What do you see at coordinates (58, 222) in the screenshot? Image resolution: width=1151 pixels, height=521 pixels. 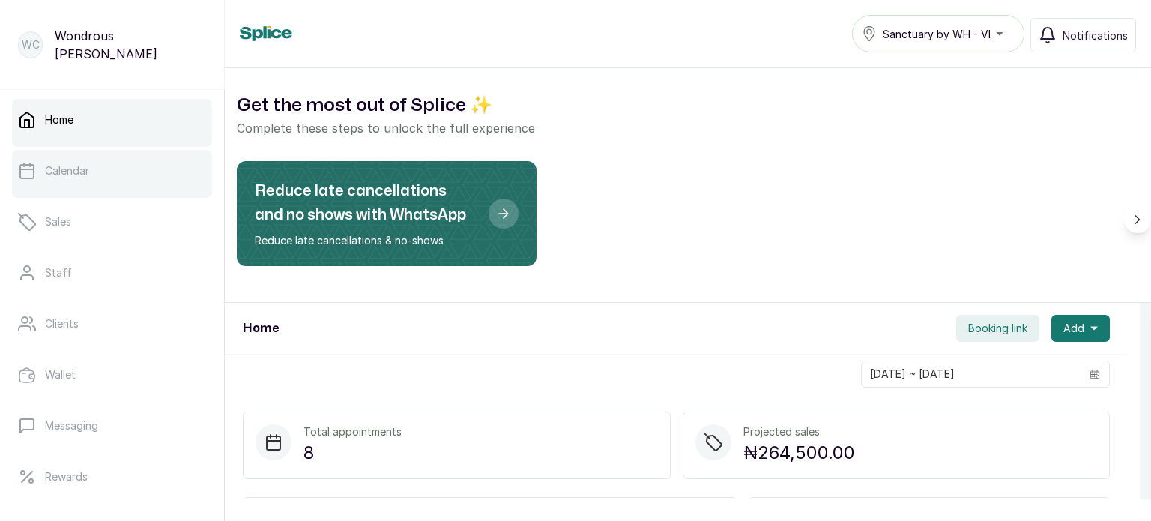 I see `p: Sales` at bounding box center [58, 222].